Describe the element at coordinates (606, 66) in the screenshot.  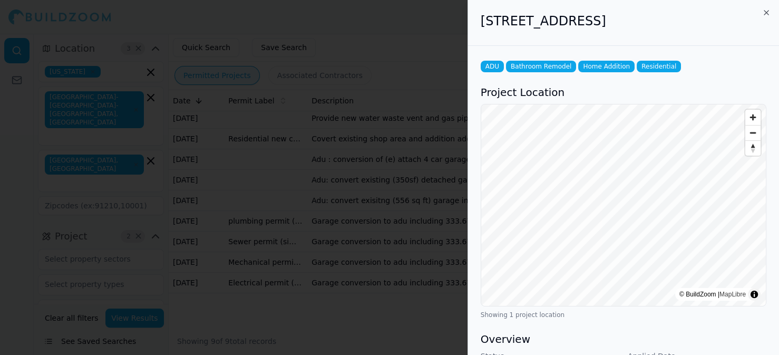
I see `span: Home Addition` at that location.